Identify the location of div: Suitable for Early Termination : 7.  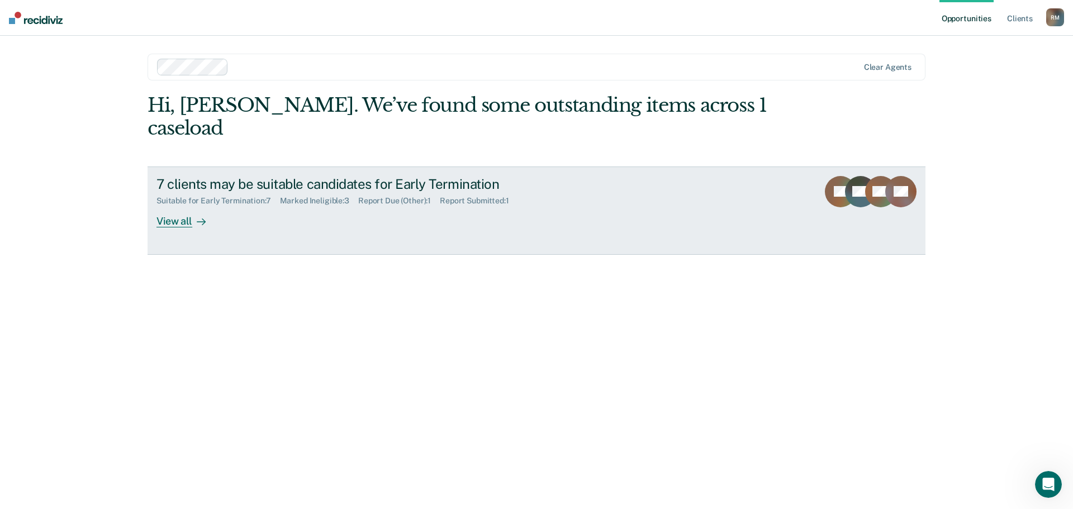
(218, 201).